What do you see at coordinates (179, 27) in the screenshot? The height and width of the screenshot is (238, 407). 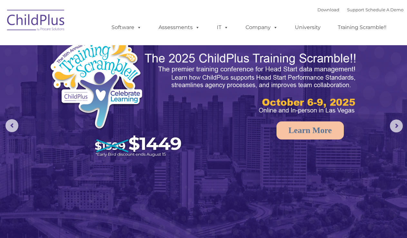 I see `a: Assessments` at bounding box center [179, 27].